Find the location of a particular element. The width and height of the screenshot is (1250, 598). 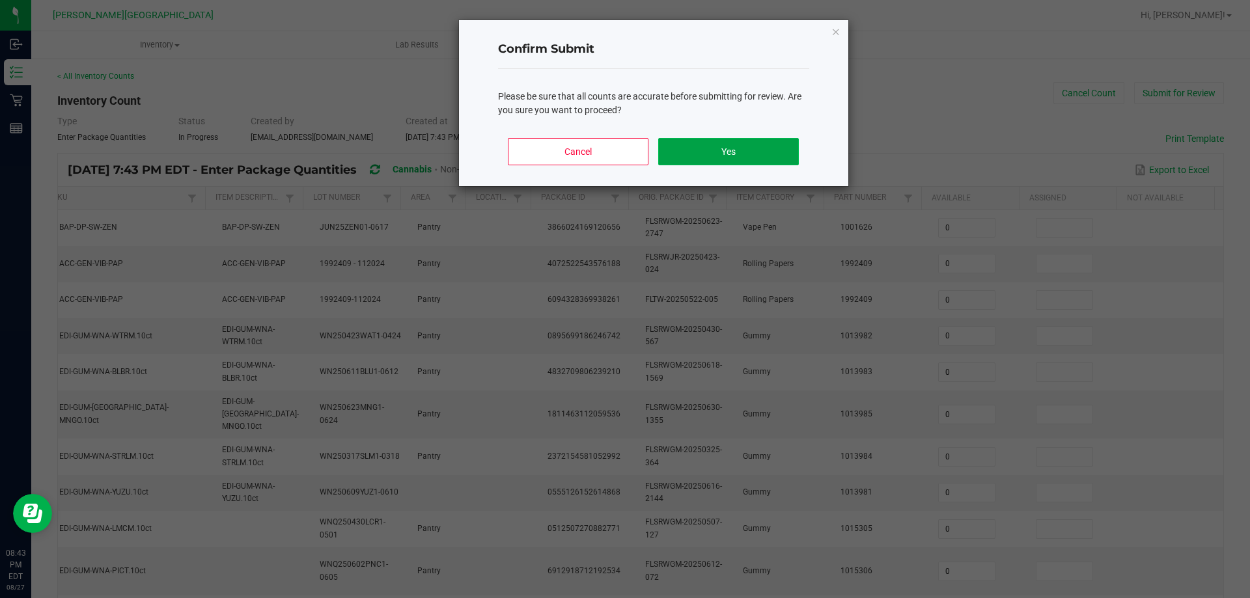

button: Cancel is located at coordinates (578, 152).